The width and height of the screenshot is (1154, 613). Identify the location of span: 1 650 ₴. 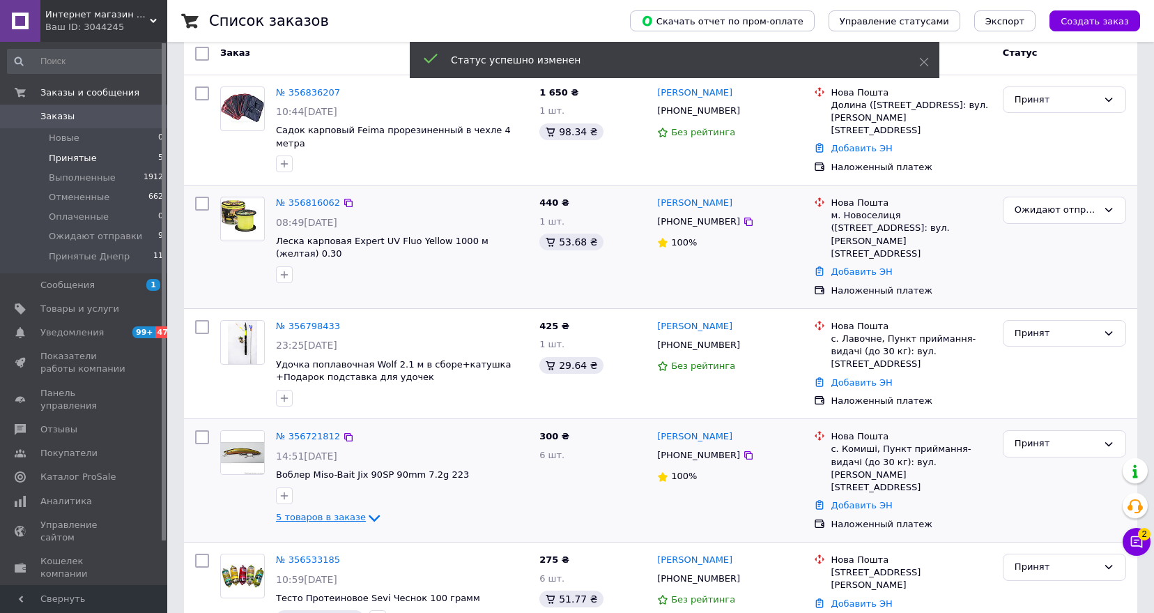
(559, 92).